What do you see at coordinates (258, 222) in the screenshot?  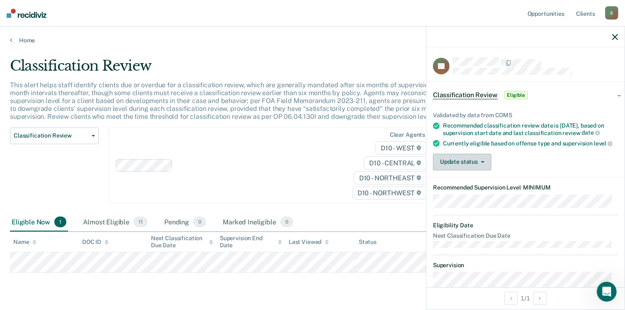 I see `div: Marked Ineligible` at bounding box center [258, 222].